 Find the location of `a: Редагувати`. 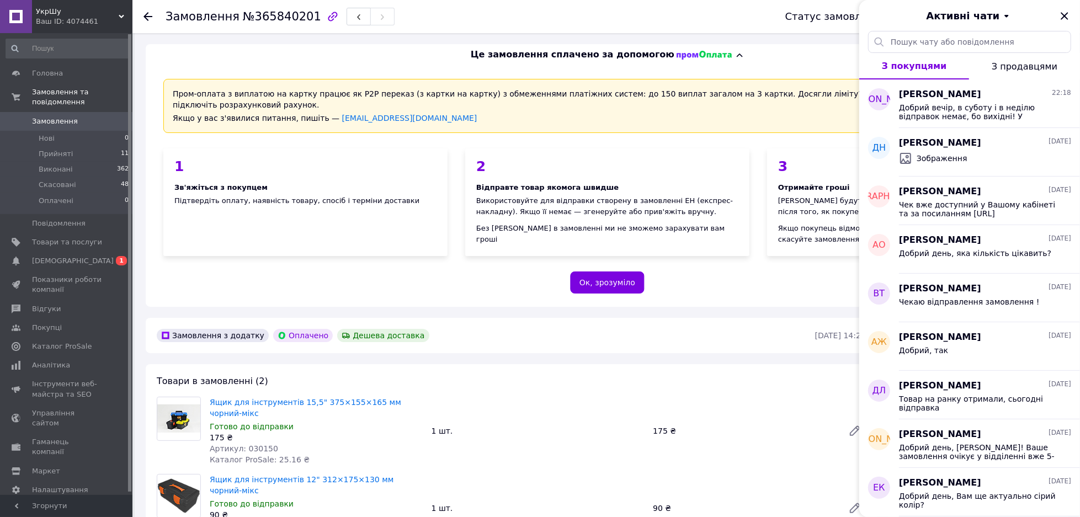

a: Редагувати is located at coordinates (855, 431).